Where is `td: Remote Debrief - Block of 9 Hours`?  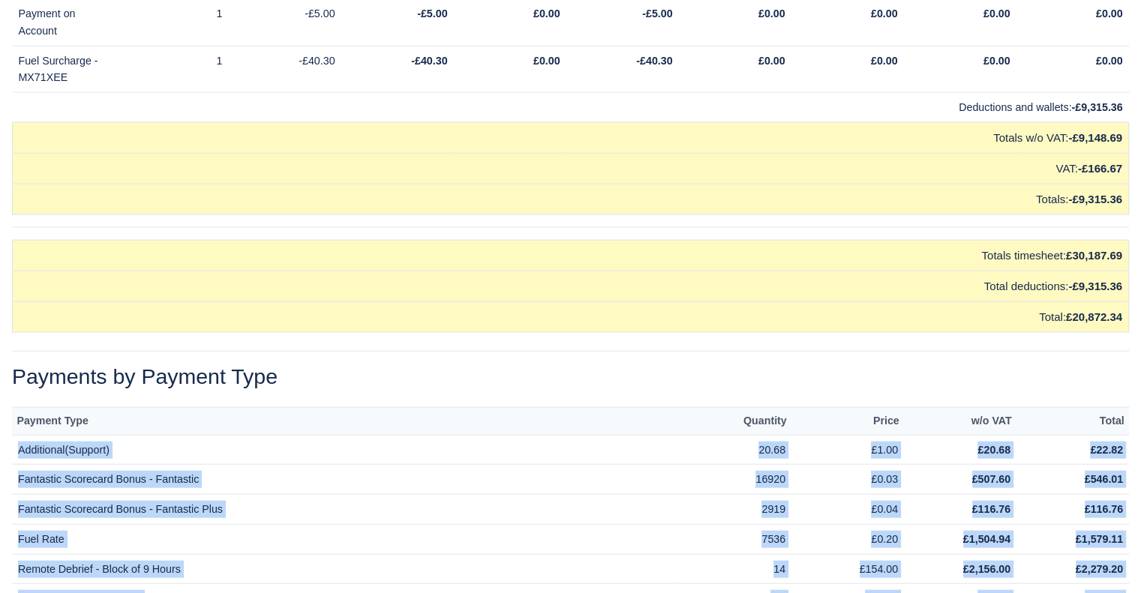
td: Remote Debrief - Block of 9 Hours is located at coordinates (345, 569).